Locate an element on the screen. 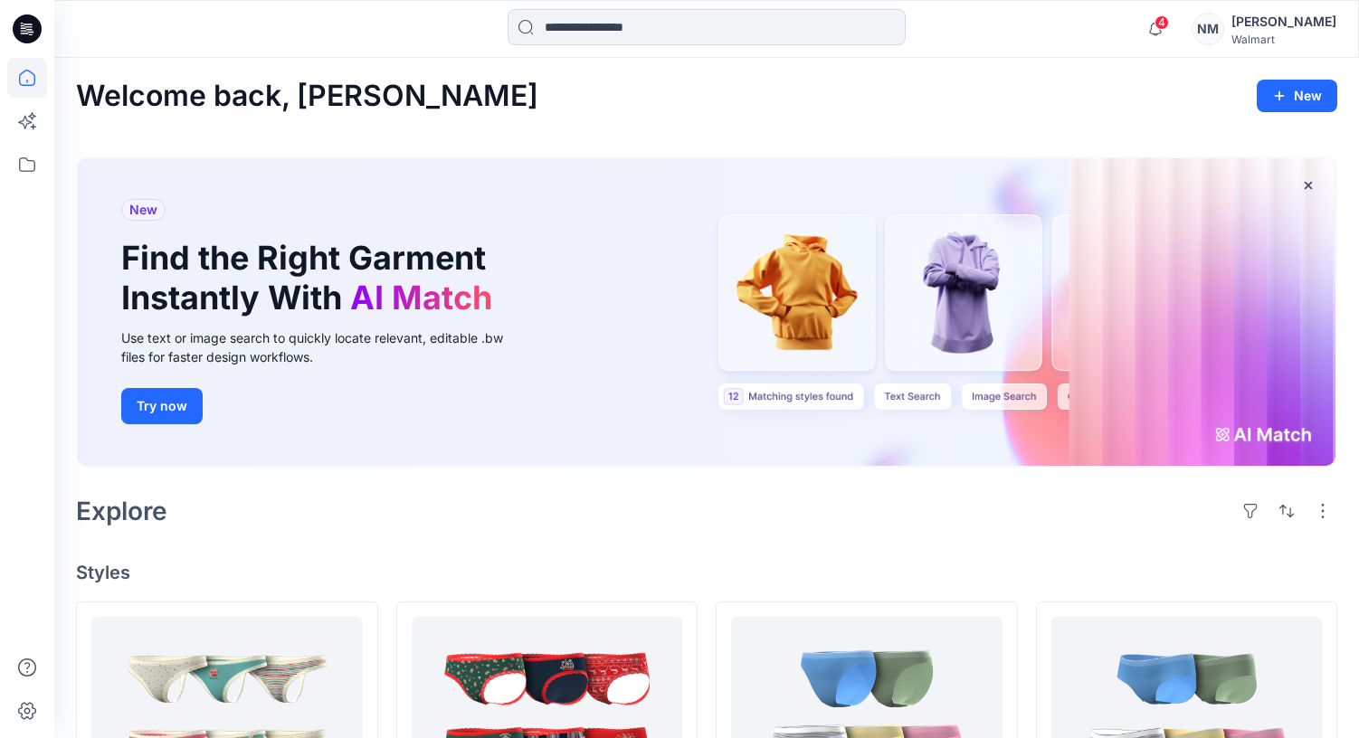 This screenshot has width=1359, height=738. h2: Explore is located at coordinates (121, 511).